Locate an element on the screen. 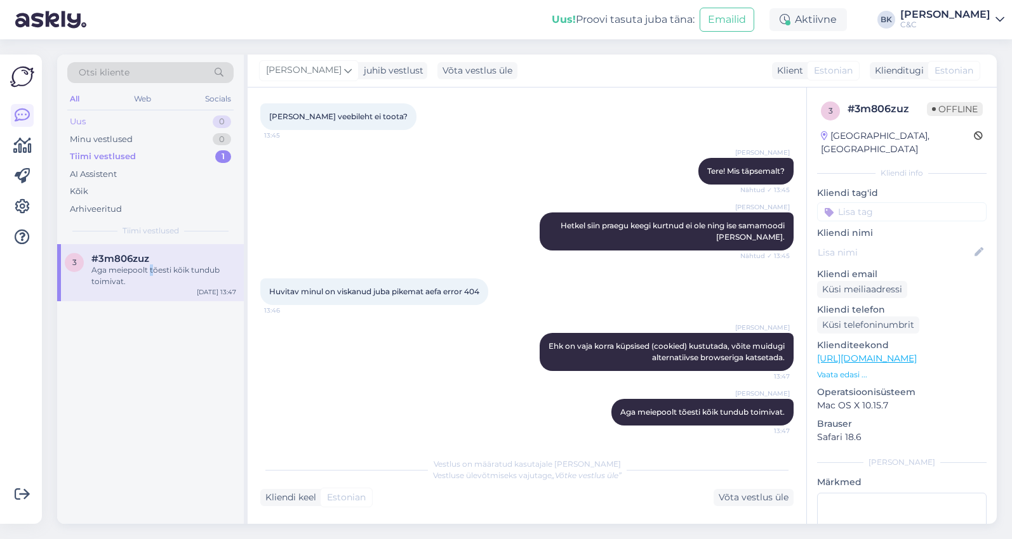 This screenshot has width=1012, height=539. div: Klient is located at coordinates (787, 70).